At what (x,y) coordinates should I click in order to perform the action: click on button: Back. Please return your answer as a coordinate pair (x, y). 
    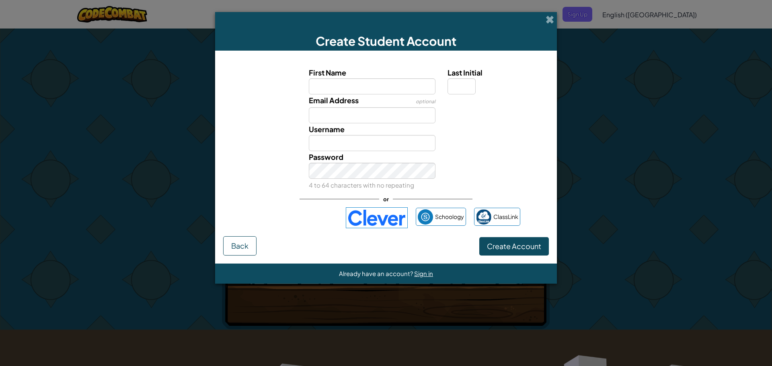
    Looking at the image, I should click on (240, 246).